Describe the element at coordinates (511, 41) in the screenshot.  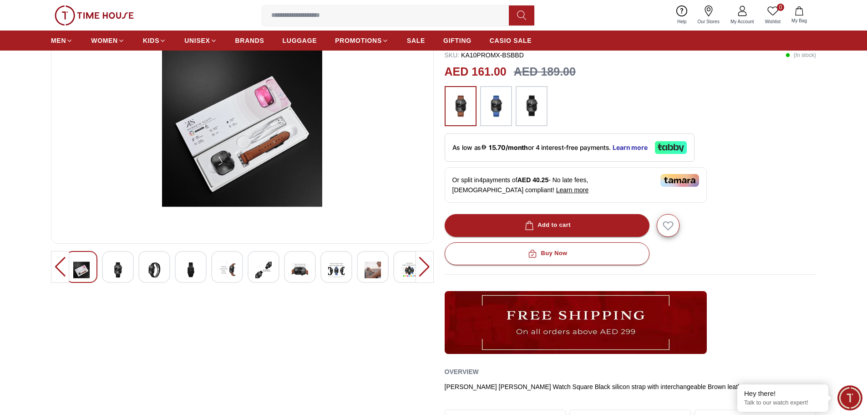
I see `a: CASIO SALE` at that location.